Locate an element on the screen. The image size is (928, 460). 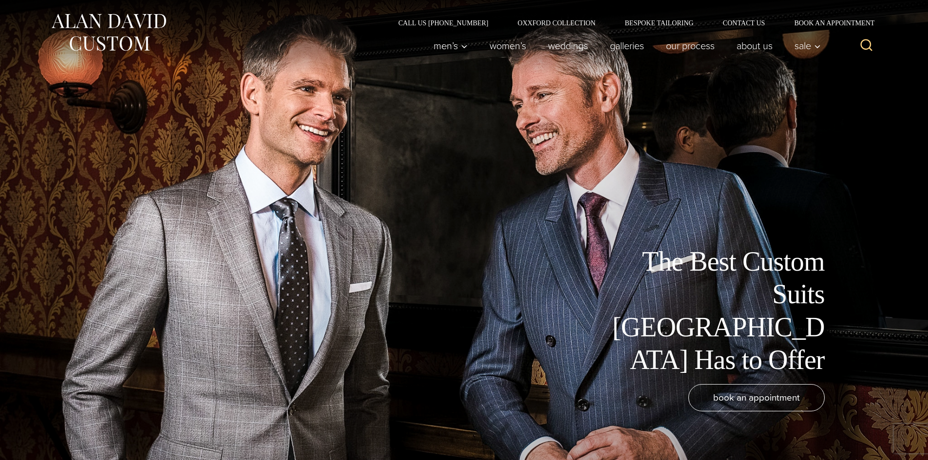
img: Alan David Custom is located at coordinates (109, 32).